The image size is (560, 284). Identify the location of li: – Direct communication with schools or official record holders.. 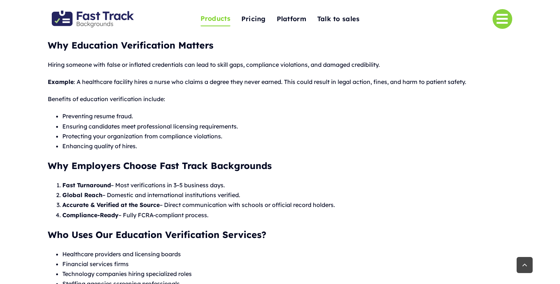
(287, 205).